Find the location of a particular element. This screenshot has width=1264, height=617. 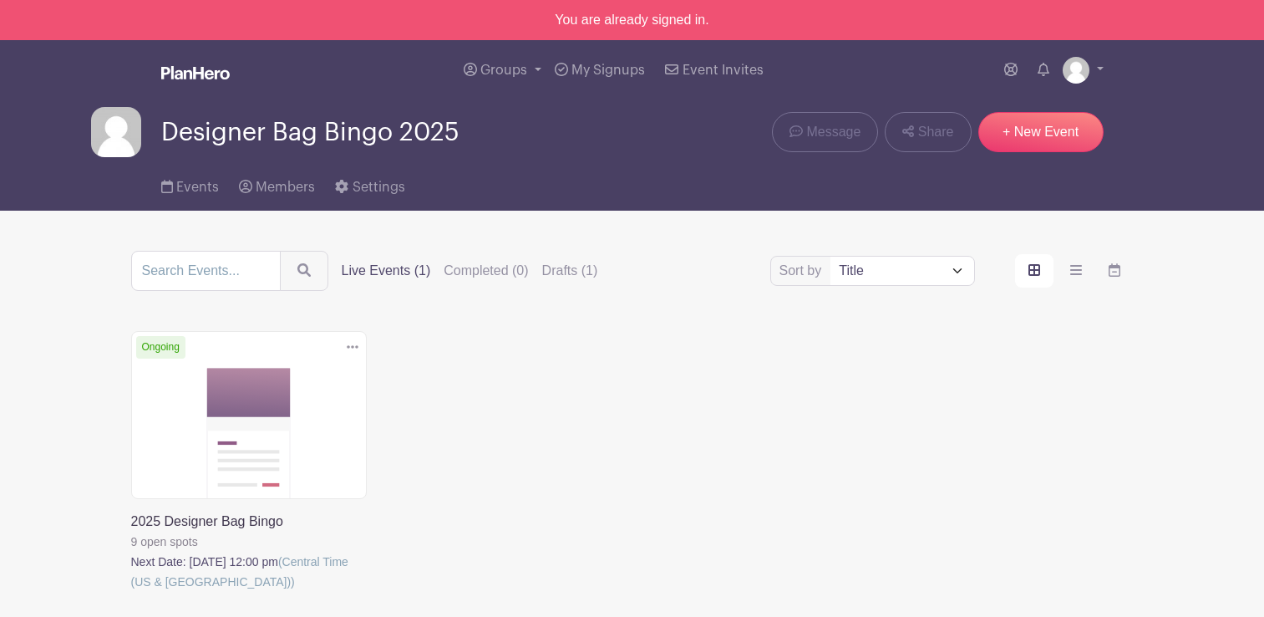

a: Members is located at coordinates (277, 184).